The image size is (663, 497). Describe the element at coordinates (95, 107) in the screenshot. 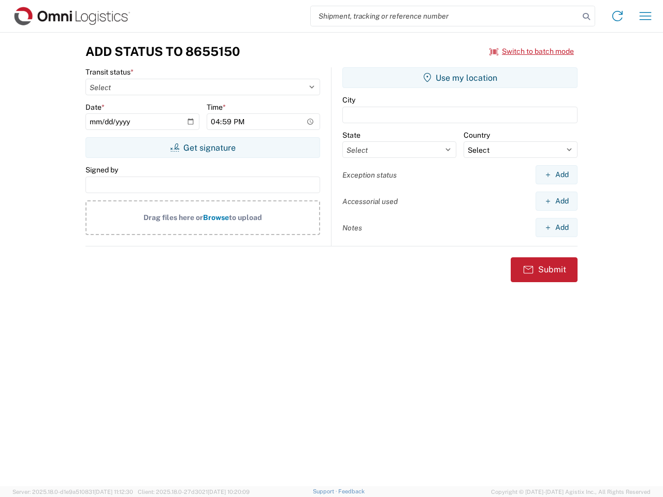

I see `label: Date` at that location.